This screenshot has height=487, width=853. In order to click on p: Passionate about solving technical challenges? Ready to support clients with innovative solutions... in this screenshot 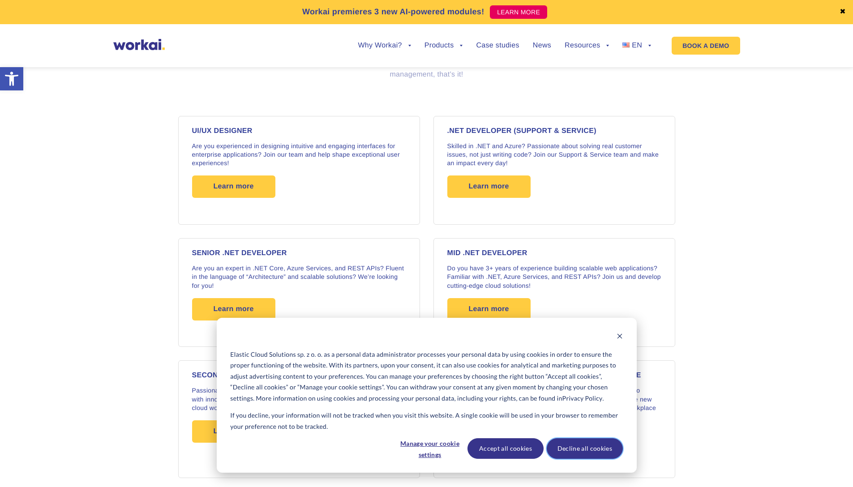, I will do `click(299, 400)`.